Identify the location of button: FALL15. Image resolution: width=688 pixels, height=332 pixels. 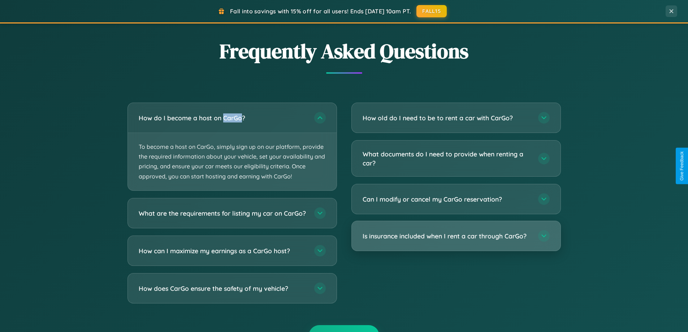
(432, 11).